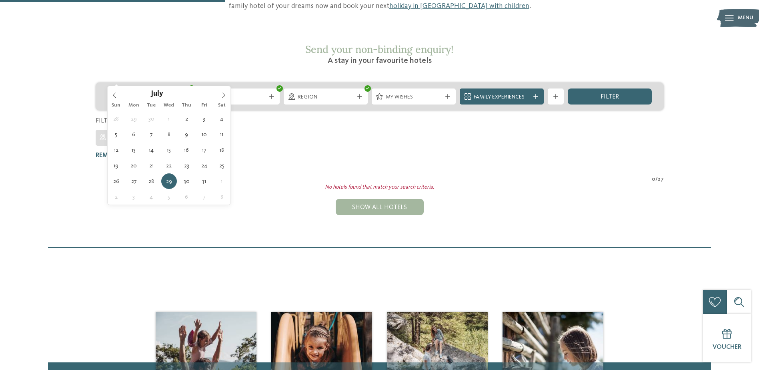  Describe the element at coordinates (157, 94) in the screenshot. I see `span: July` at that location.